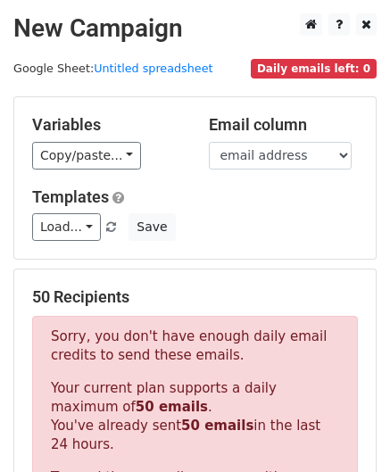  I want to click on div: Chat Widget, so click(345, 429).